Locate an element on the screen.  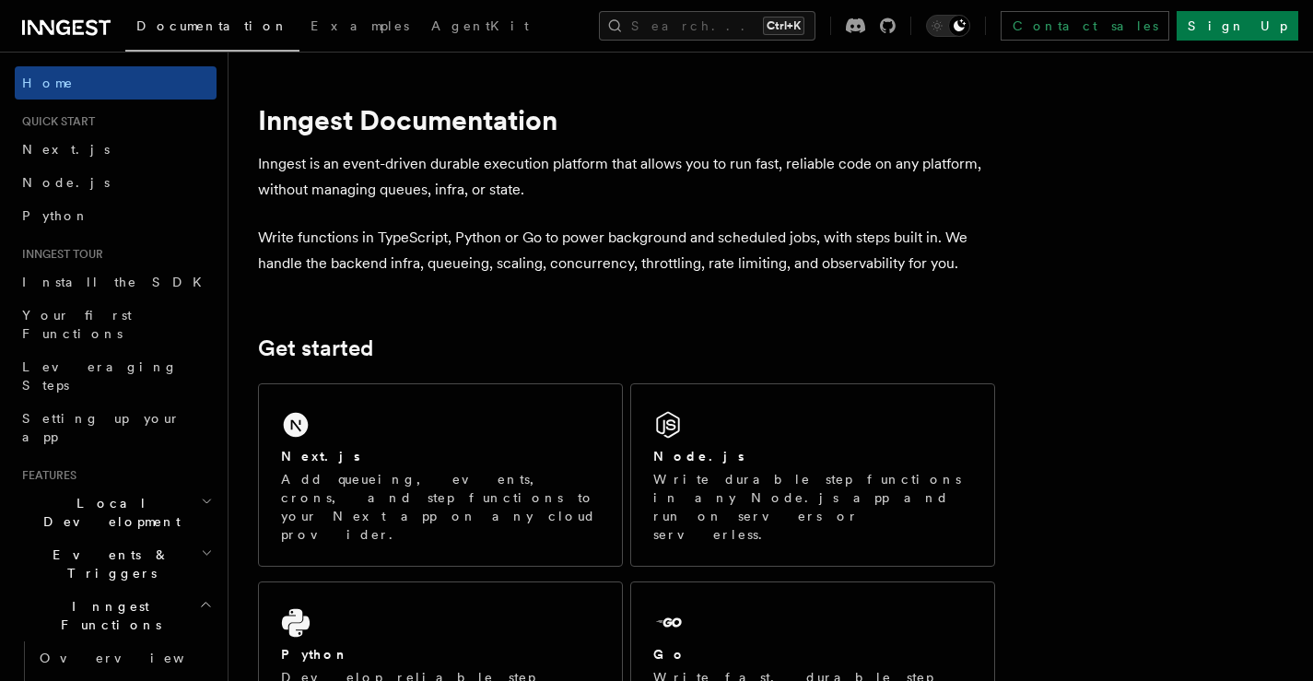
span: Events & Triggers is located at coordinates (108, 564).